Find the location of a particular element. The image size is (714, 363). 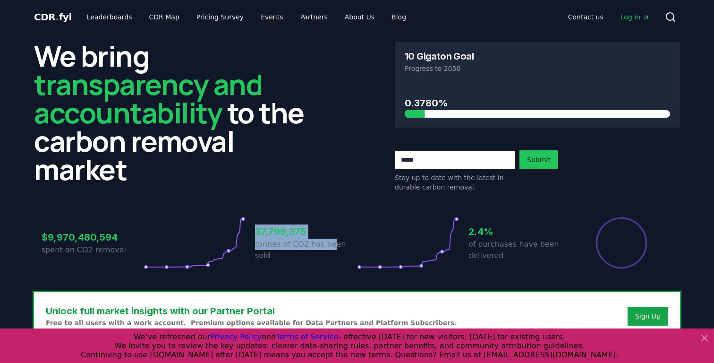

p: Free to all users with a work account. Premium options available for Data Partners and Platform S... is located at coordinates (251, 323).